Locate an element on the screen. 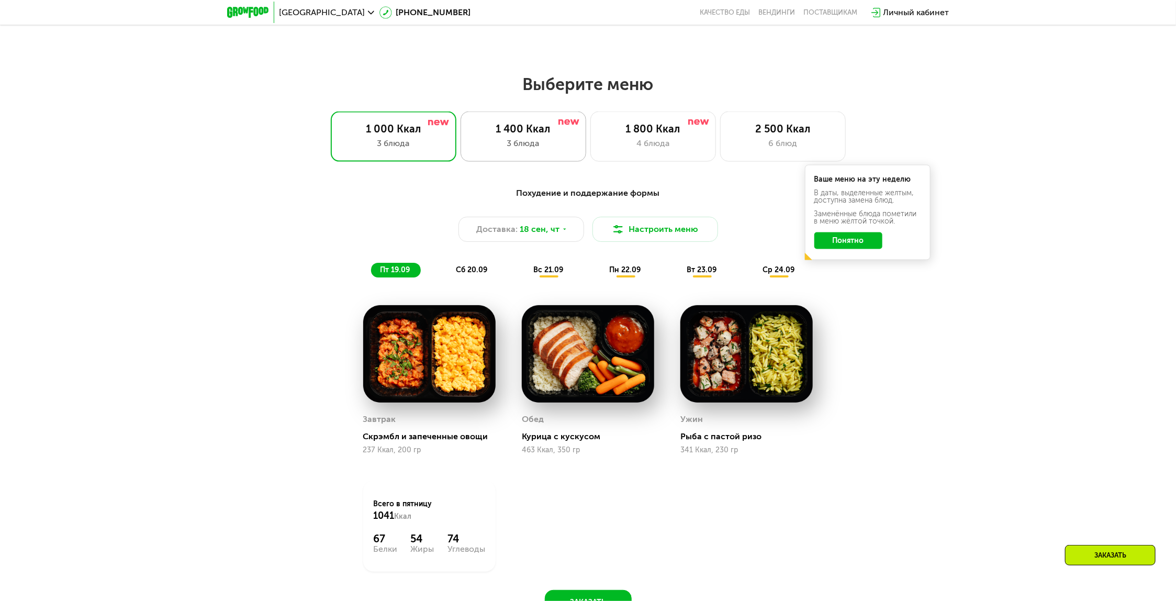  div: поставщикам is located at coordinates (830, 13).